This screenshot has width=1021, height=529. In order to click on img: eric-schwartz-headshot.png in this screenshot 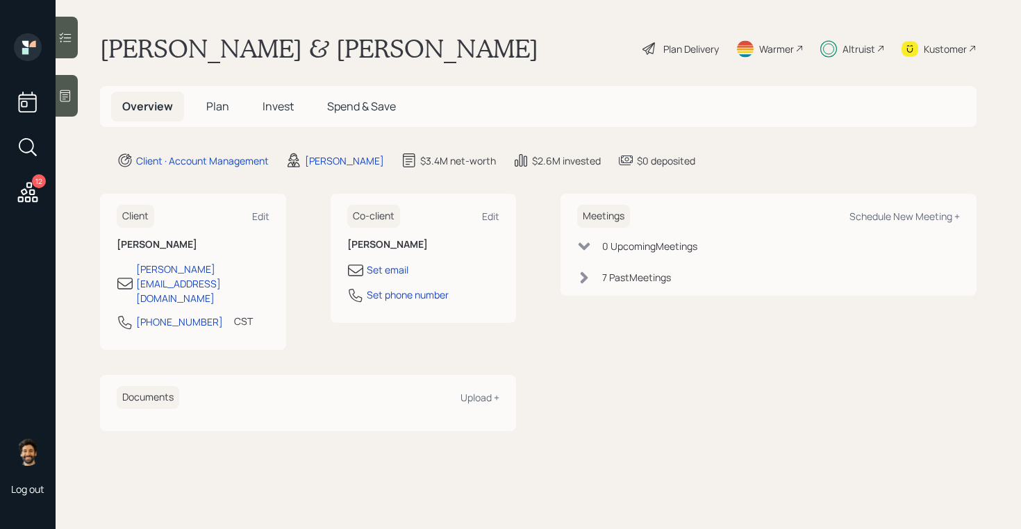, I will do `click(28, 452)`.